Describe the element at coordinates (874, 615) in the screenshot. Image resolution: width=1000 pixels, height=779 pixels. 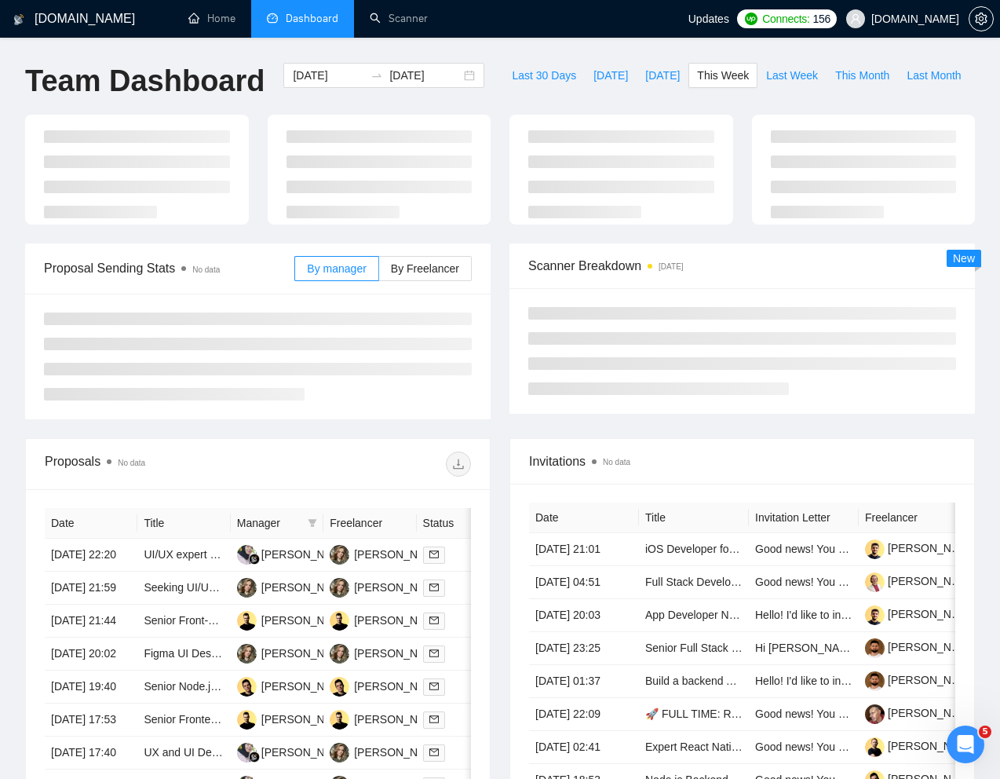
I see `img: c1j7Sg90kHuYCLctm_HIlZdObVDkNb4KlhrrGJ-gui7PFvVM1RMikmNXEoGWh54W3M` at that location.